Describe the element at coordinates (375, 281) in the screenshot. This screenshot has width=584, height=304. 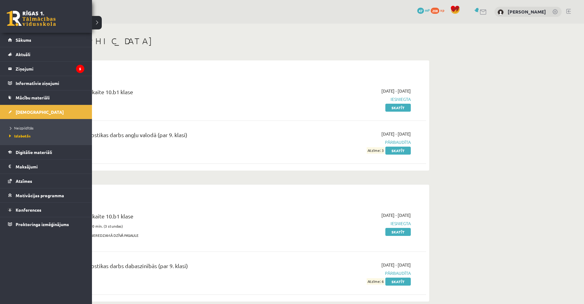
I see `span: Atzīme: 6` at that location.